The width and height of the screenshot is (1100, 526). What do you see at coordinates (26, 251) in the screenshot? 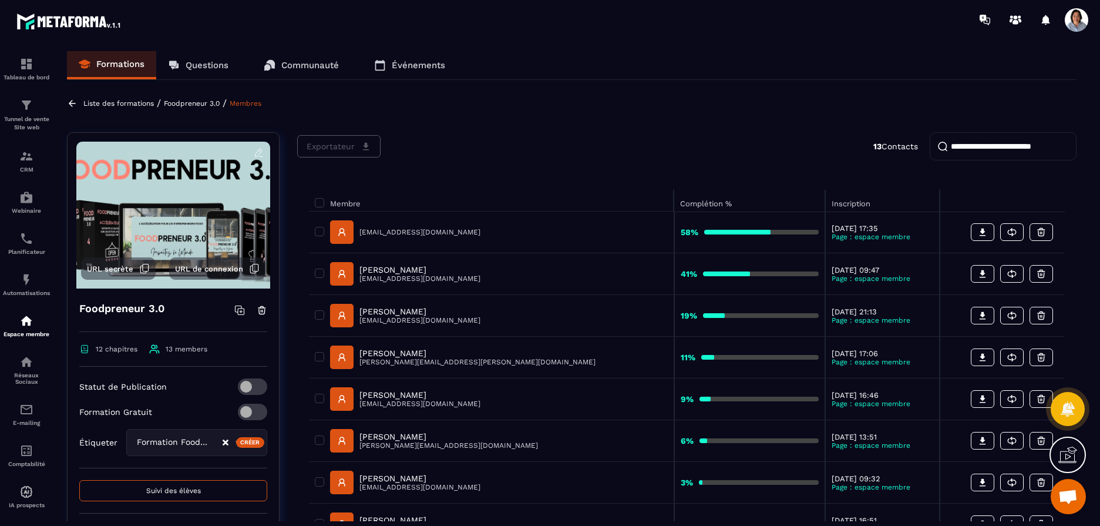
I see `p: Planificateur` at bounding box center [26, 251].